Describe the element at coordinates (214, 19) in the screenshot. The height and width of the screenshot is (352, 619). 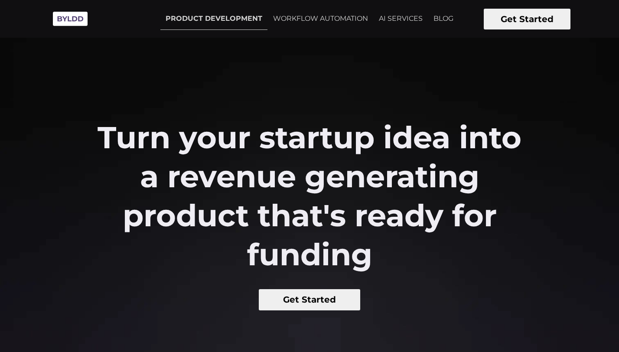
I see `a: PRODUCT DEVELOPMENT` at that location.